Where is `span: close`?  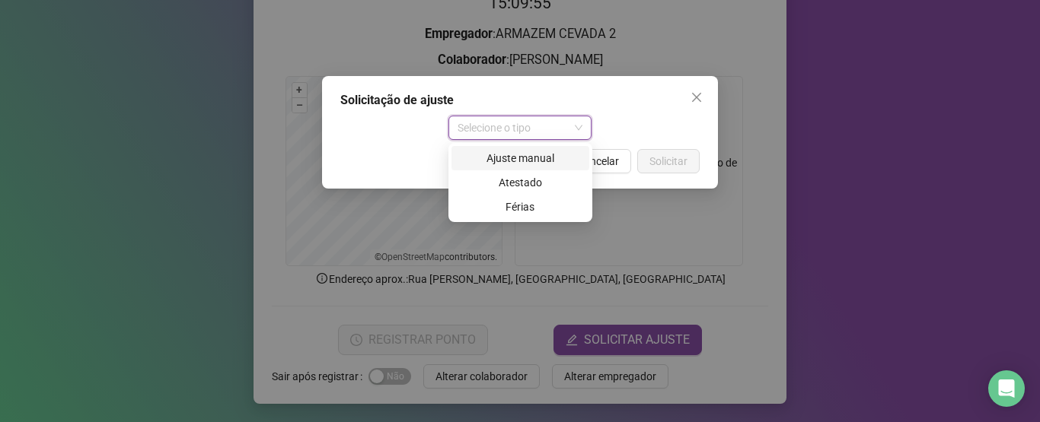
span: close is located at coordinates (696, 97).